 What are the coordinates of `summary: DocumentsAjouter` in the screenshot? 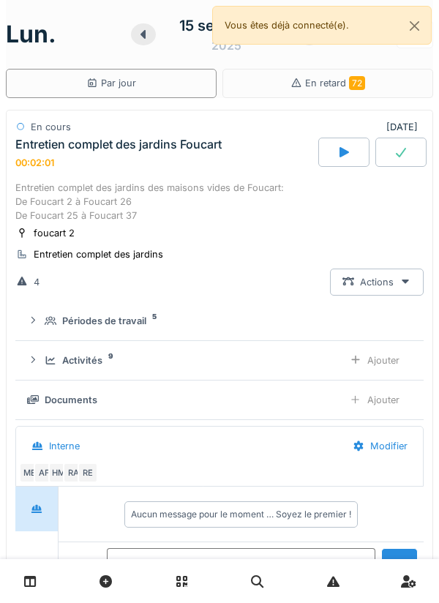 It's located at (220, 400).